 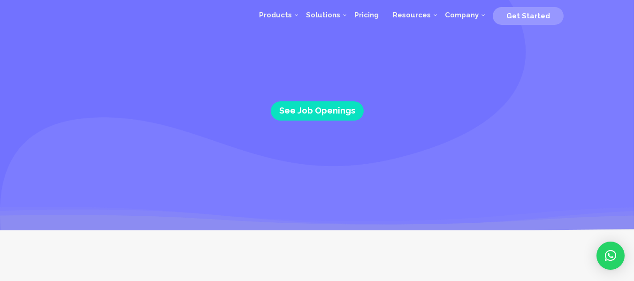 I want to click on a: Resources, so click(x=411, y=15).